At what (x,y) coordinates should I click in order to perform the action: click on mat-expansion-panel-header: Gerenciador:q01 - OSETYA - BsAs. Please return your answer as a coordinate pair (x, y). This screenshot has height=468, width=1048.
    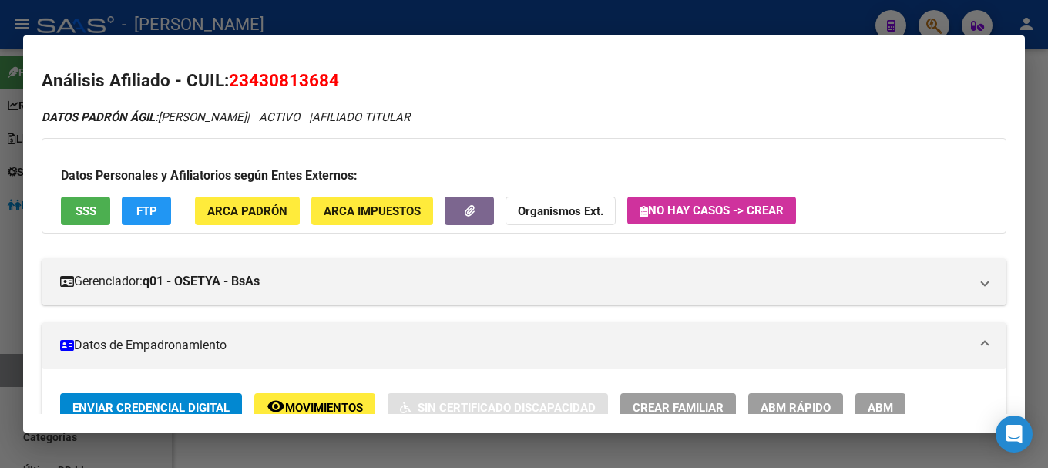
    Looking at the image, I should click on (524, 281).